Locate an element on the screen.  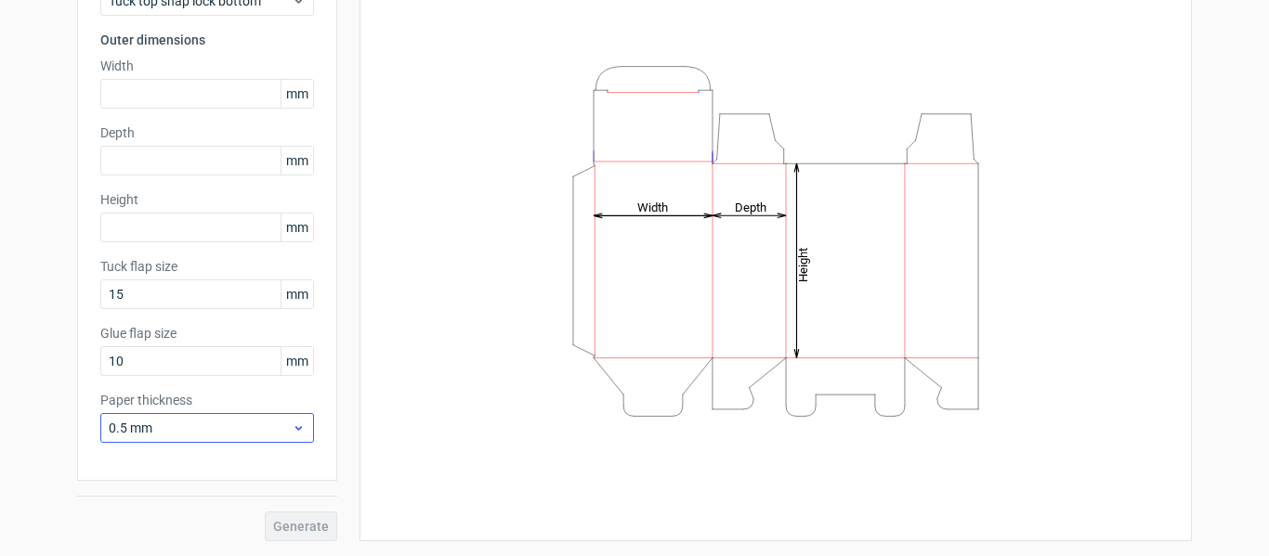
label: Tuck flap size is located at coordinates (207, 267).